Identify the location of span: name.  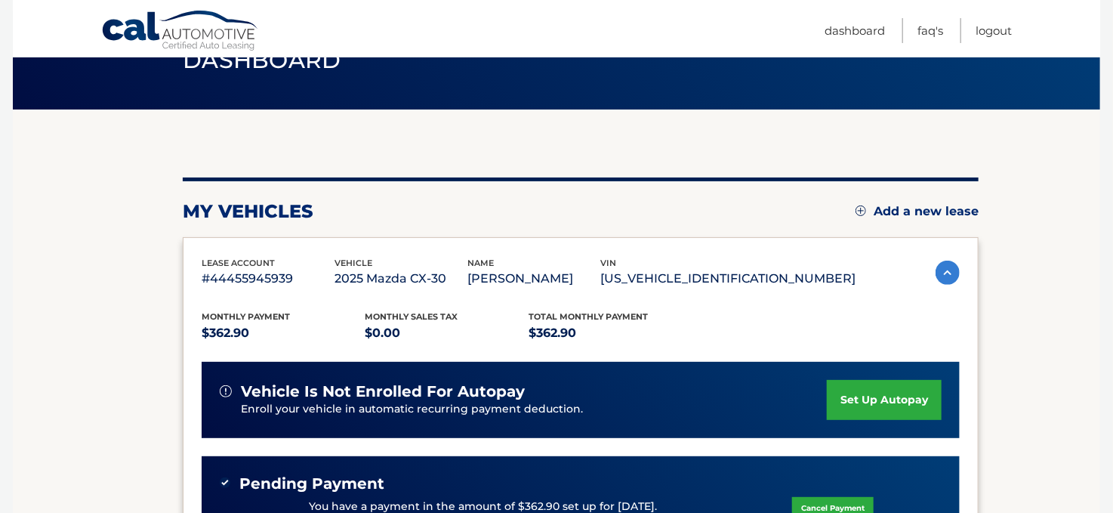
(480, 263).